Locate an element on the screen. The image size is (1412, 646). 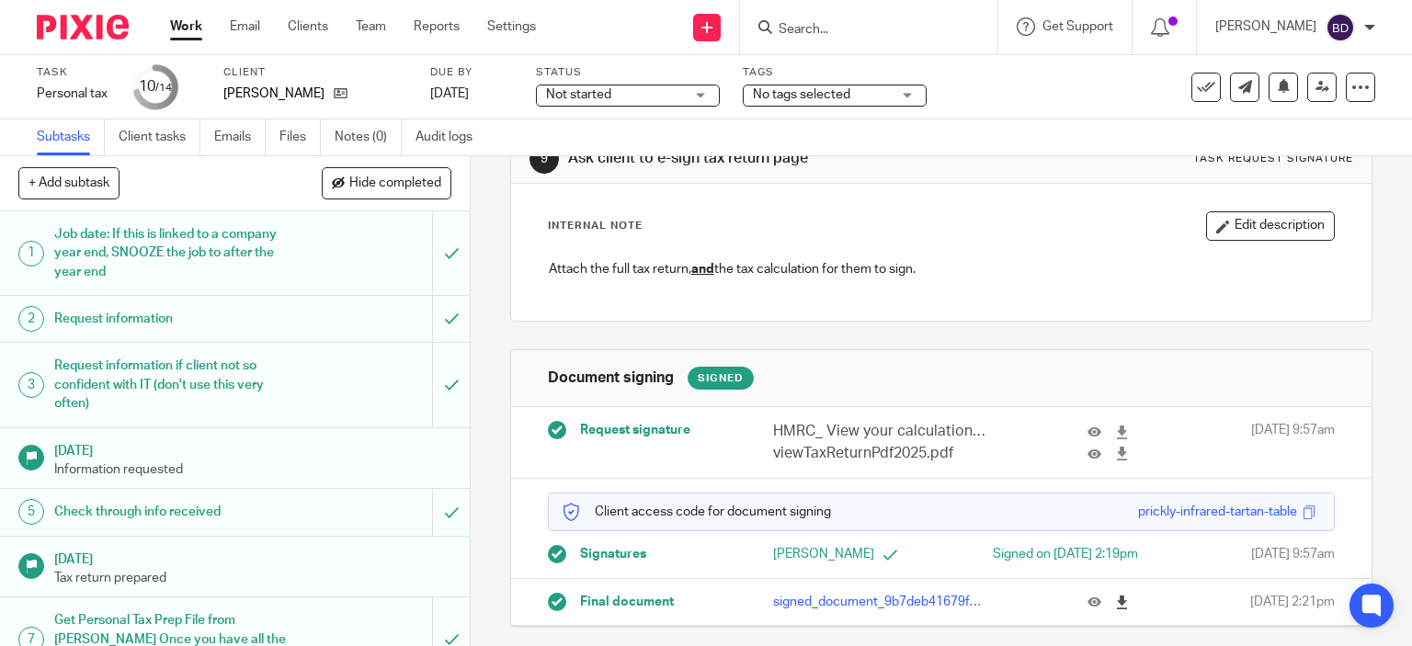
div: prickly-infrared-tartan-table is located at coordinates (1217, 512).